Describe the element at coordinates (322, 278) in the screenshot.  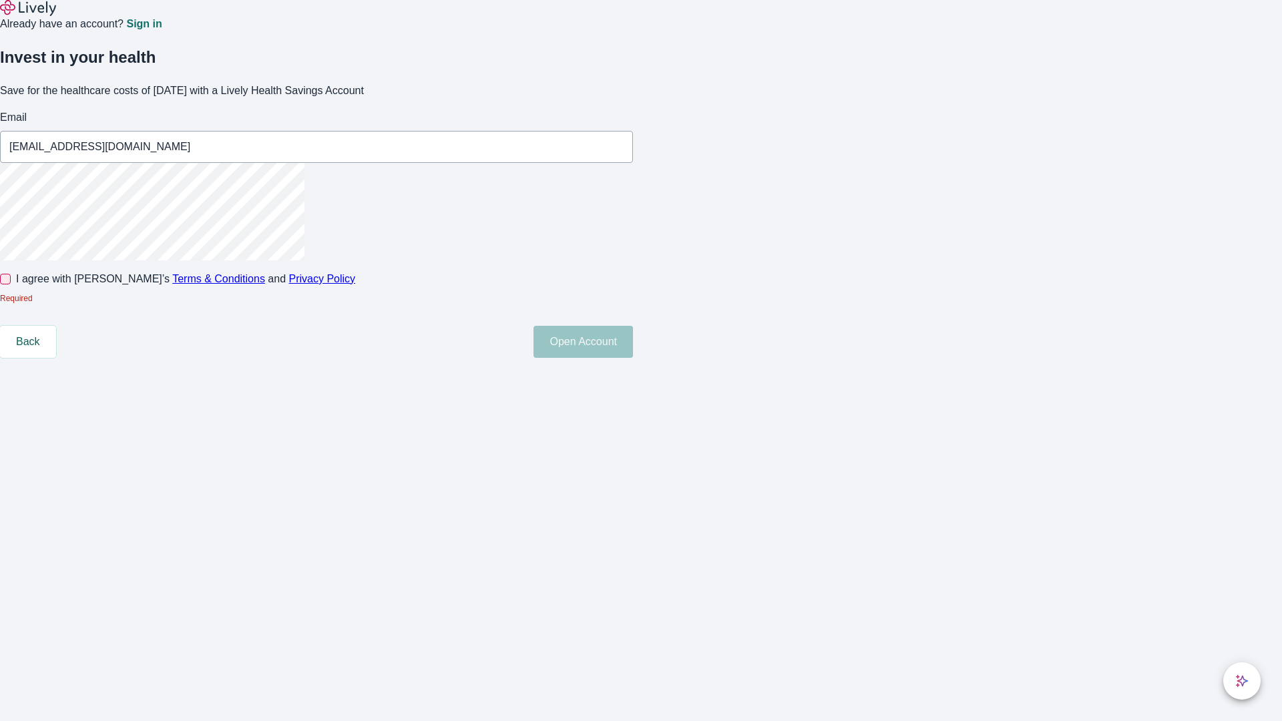
I see `a: Privacy Policy` at that location.